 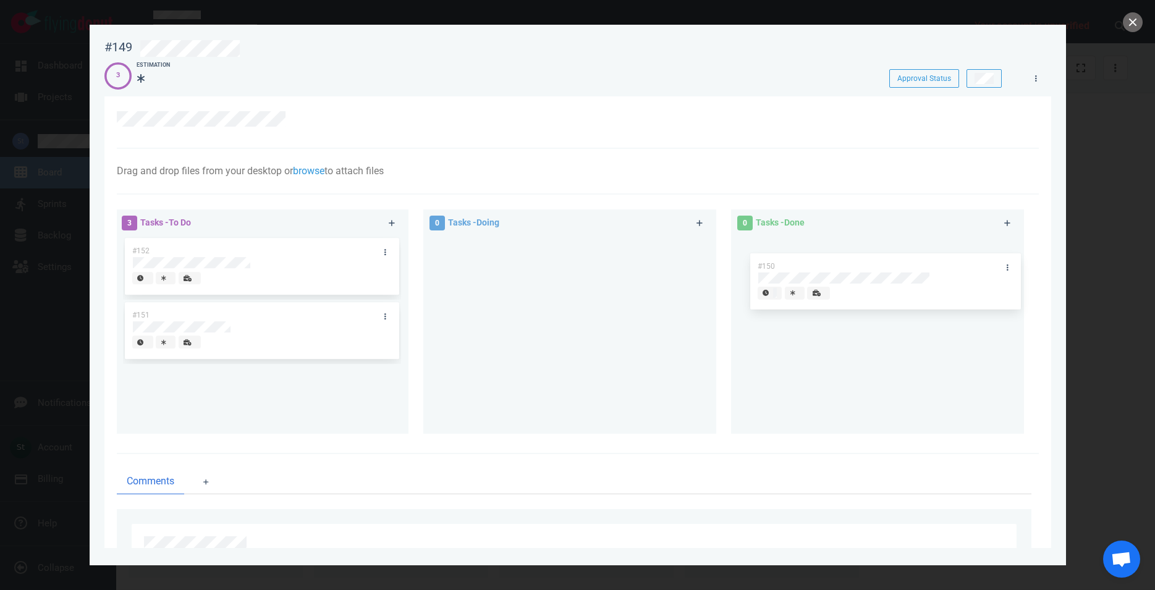 What do you see at coordinates (129, 223) in the screenshot?
I see `span: 3` at bounding box center [129, 223].